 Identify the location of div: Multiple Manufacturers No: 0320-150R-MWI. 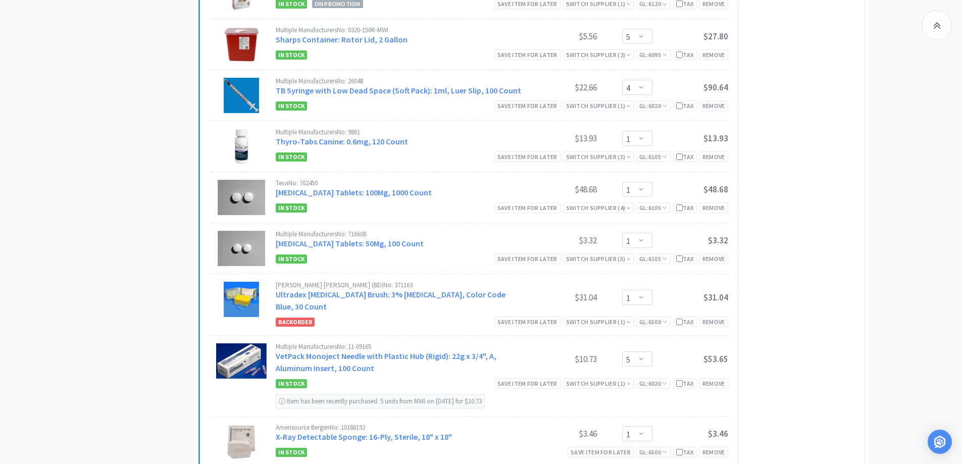
(399, 30).